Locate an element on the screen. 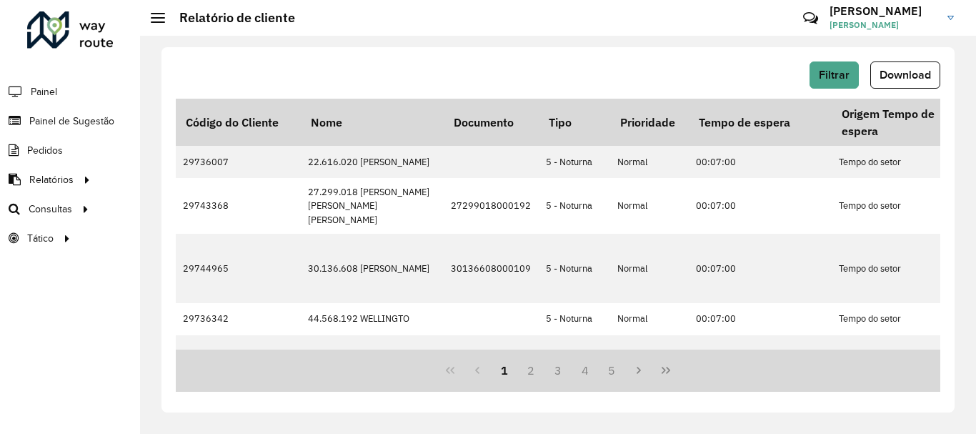  button: Next Page is located at coordinates (639, 370).